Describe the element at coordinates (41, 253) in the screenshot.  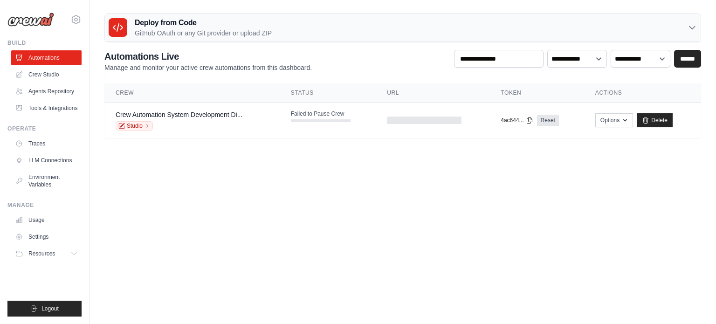
I see `span: Resources` at that location.